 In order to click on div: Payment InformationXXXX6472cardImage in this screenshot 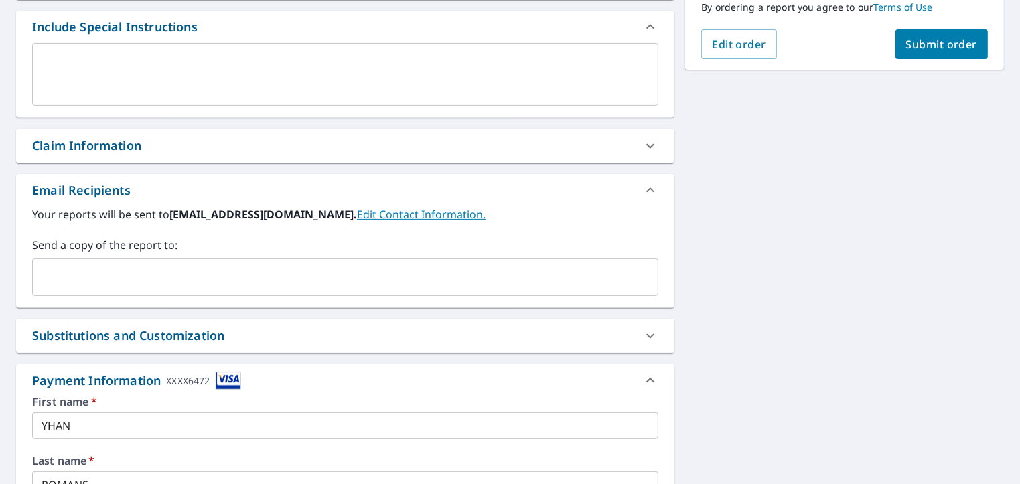, I will do `click(345, 380)`.